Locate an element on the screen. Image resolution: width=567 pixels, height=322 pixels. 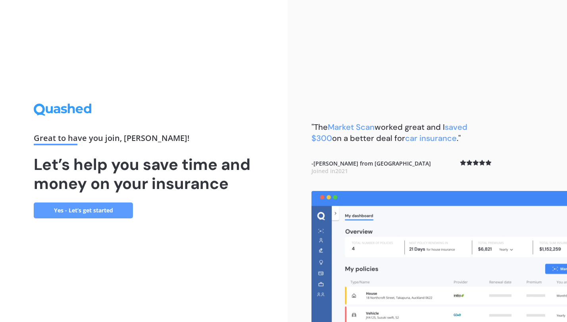
span: car insurance is located at coordinates (431, 138).